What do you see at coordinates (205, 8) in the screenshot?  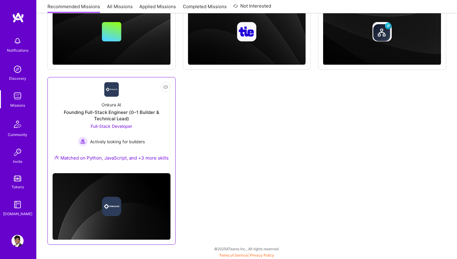 I see `a: Completed Missions` at bounding box center [205, 8].